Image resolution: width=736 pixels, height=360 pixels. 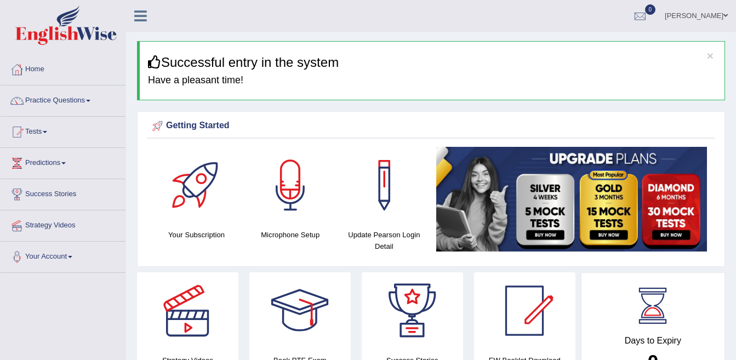 What do you see at coordinates (431, 126) in the screenshot?
I see `div: Getting Started` at bounding box center [431, 126].